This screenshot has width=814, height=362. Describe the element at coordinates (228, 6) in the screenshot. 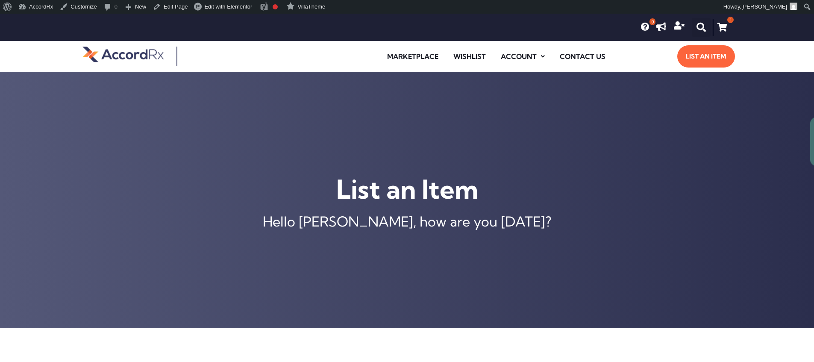

I see `span: Edit with Elementor` at that location.